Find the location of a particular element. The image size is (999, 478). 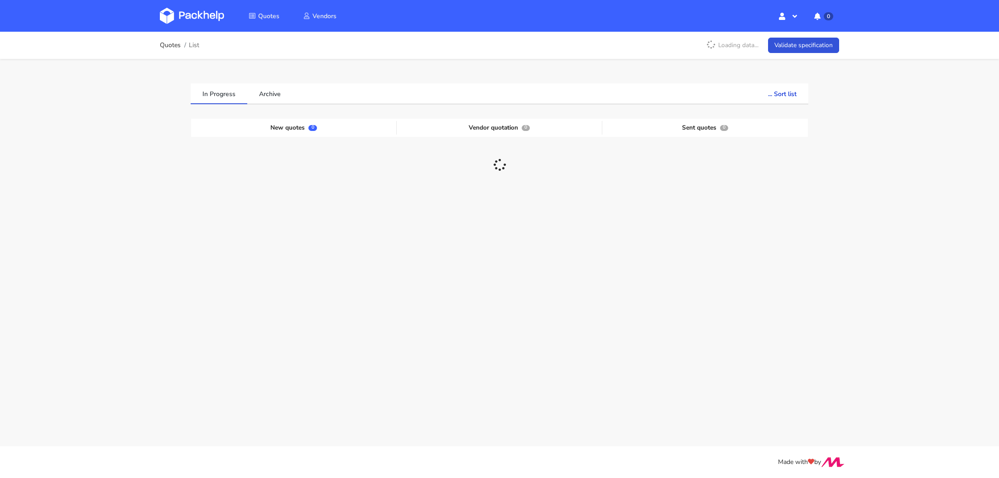

div: New quotes is located at coordinates (294, 128).